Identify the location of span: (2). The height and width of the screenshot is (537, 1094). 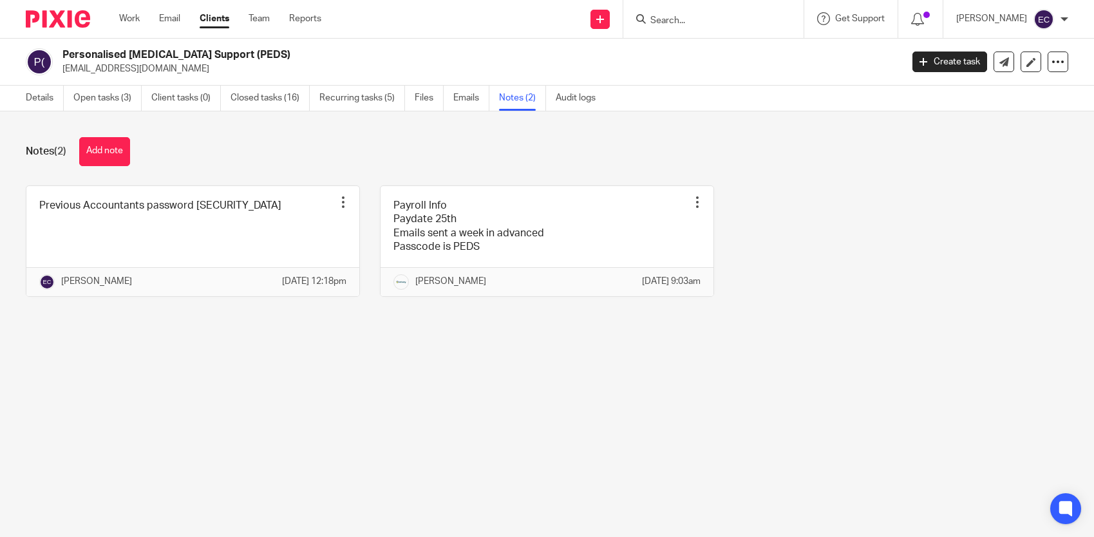
(60, 151).